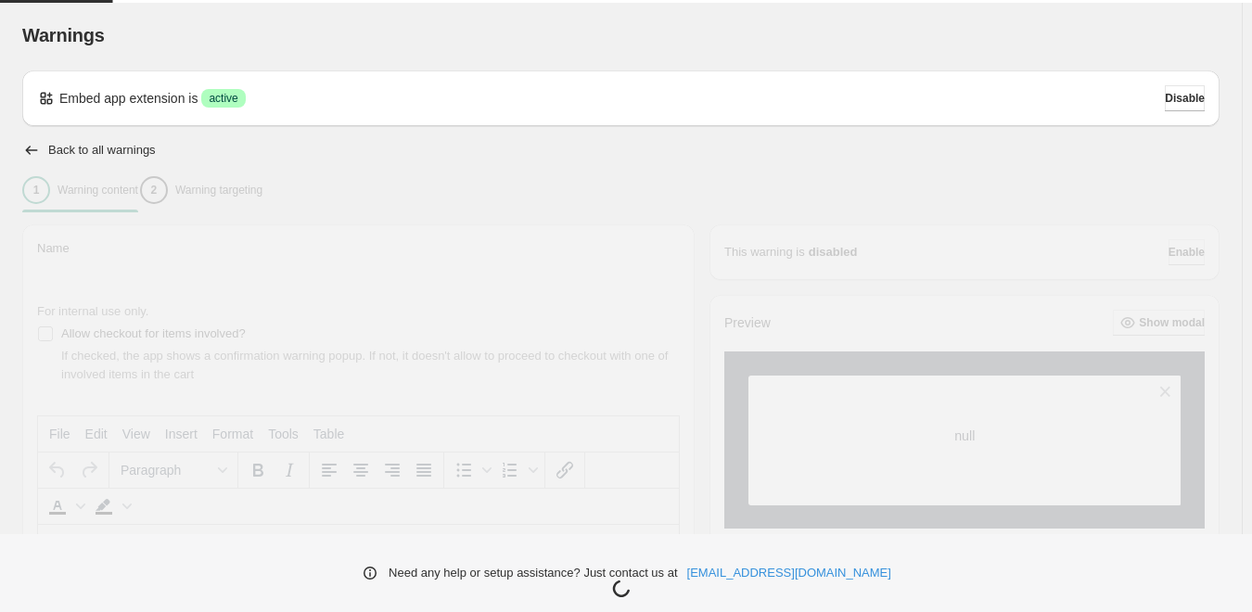 This screenshot has height=612, width=1252. Describe the element at coordinates (102, 150) in the screenshot. I see `h2: Back to all warnings` at that location.